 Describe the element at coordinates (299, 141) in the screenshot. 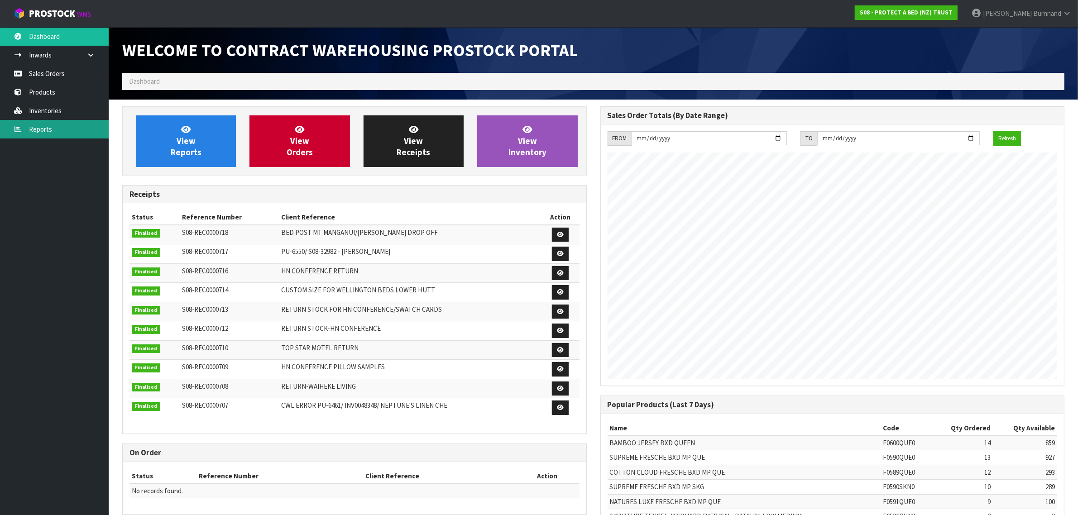

I see `a: ViewOrders` at that location.